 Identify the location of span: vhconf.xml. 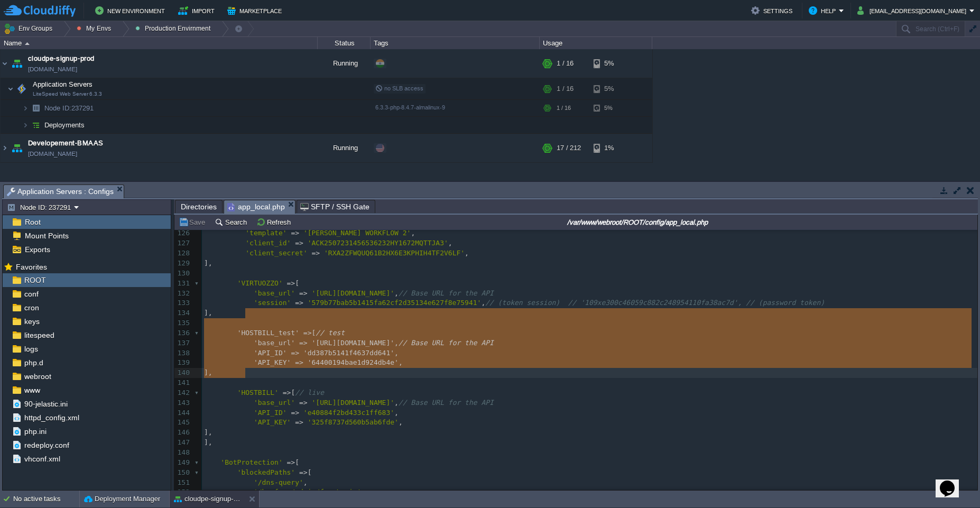
(42, 459).